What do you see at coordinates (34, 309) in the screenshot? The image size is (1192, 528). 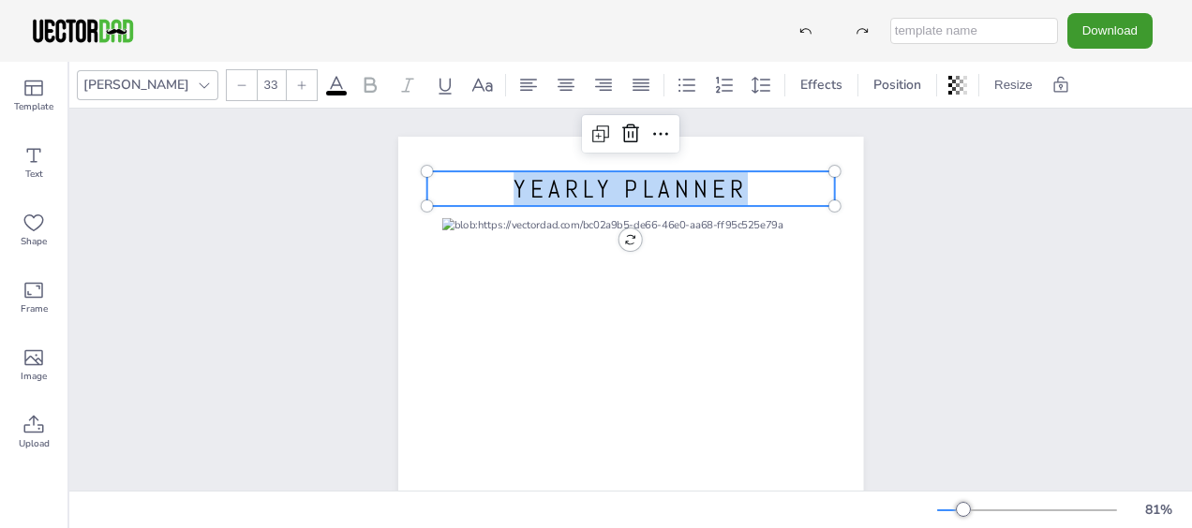 I see `span: Frame` at bounding box center [34, 309].